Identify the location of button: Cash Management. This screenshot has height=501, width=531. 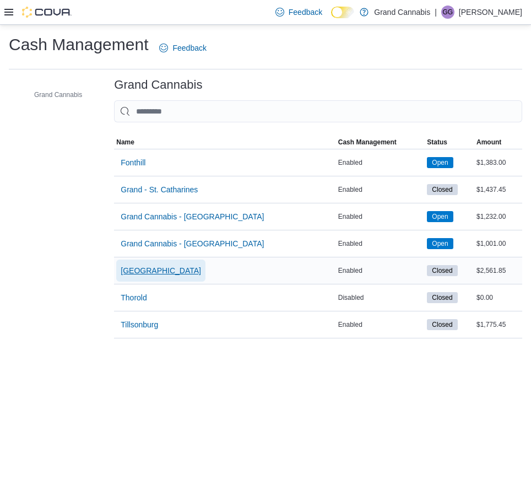
(381, 142).